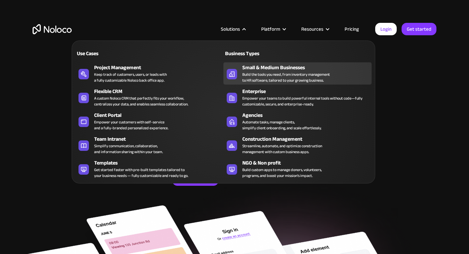 The height and width of the screenshot is (254, 469). I want to click on div: Use Cases, so click(111, 53).